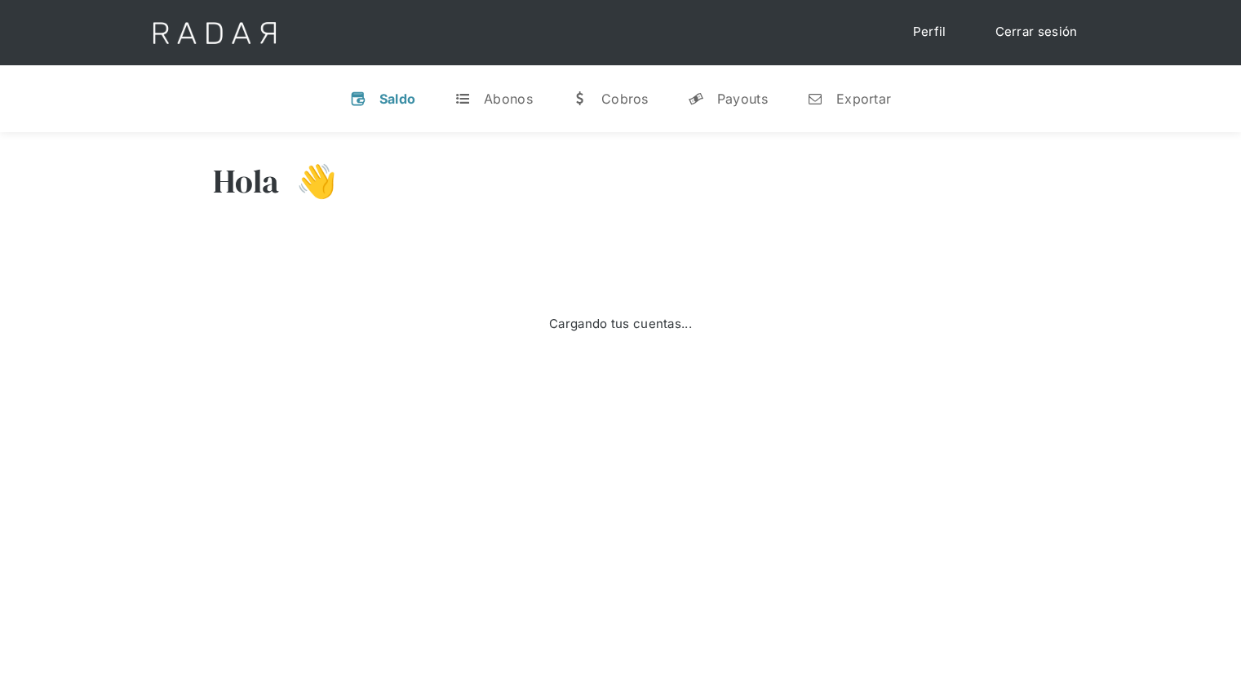 The width and height of the screenshot is (1241, 674). What do you see at coordinates (815, 99) in the screenshot?
I see `div: n` at bounding box center [815, 99].